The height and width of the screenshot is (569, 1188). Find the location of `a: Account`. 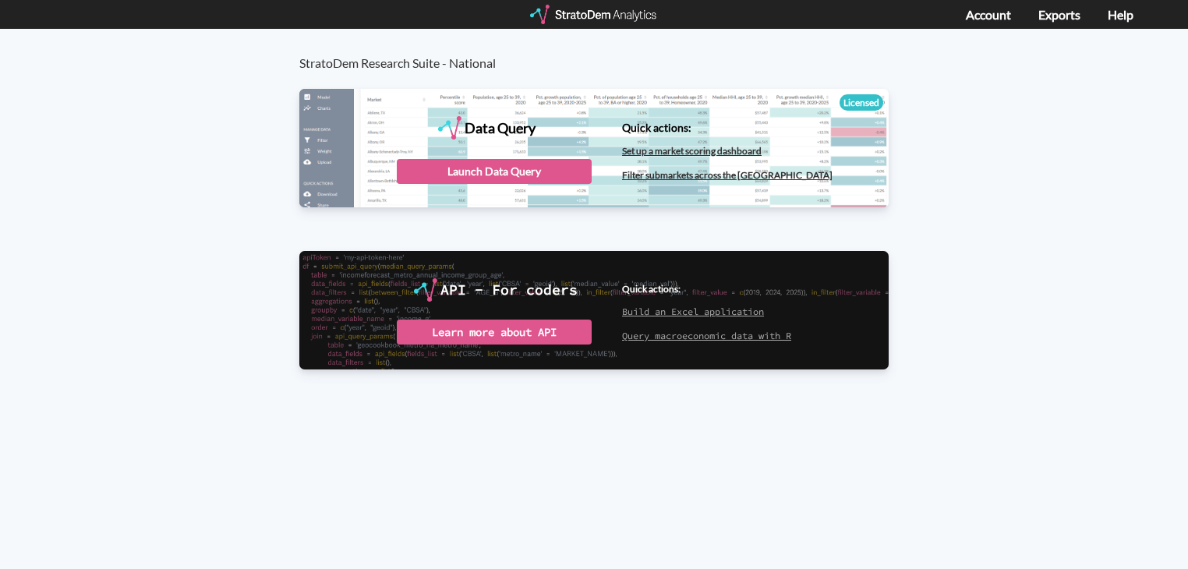

a: Account is located at coordinates (988, 14).